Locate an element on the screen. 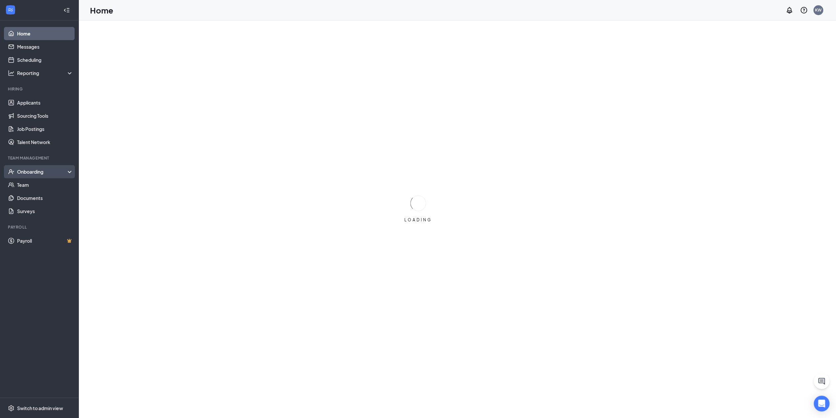 This screenshot has height=418, width=836. svg: WorkstreamLogo is located at coordinates (11, 10).